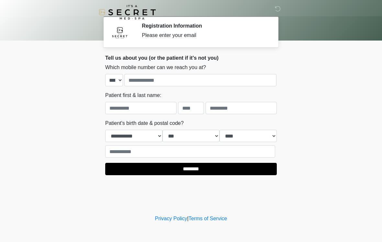 Image resolution: width=382 pixels, height=242 pixels. What do you see at coordinates (191, 58) in the screenshot?
I see `h2: Tell us about you (or the patient if it's not you)` at bounding box center [191, 58].